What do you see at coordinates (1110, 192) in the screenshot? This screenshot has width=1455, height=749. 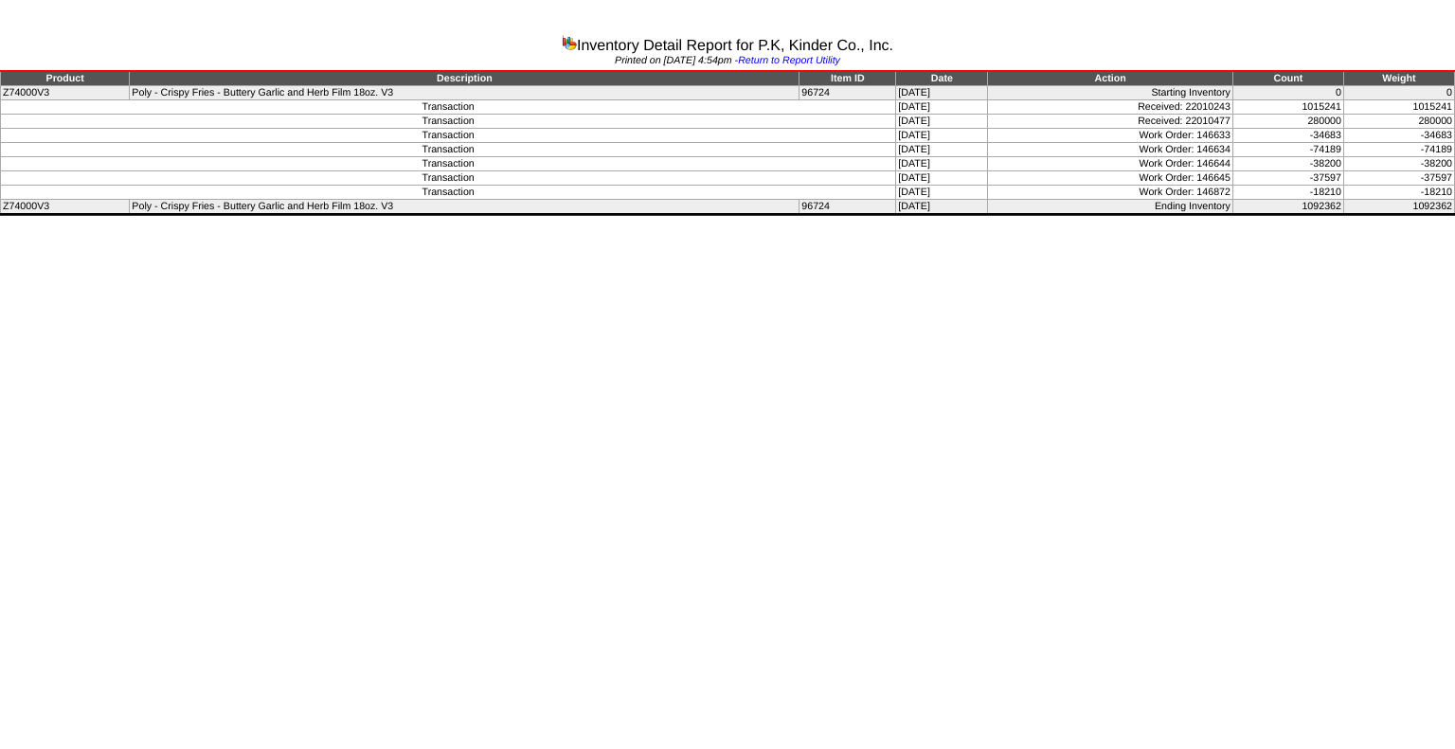 I see `td: Work Order: 146872` at bounding box center [1110, 192].